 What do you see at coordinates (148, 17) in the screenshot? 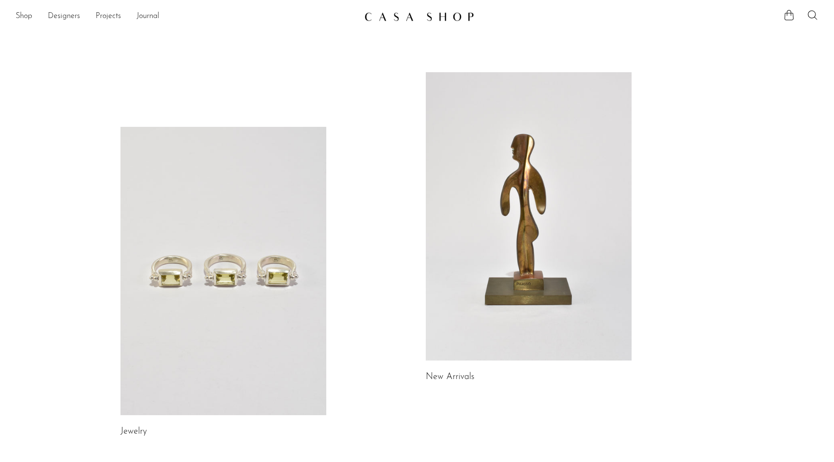
I see `a: Journal` at bounding box center [148, 17].